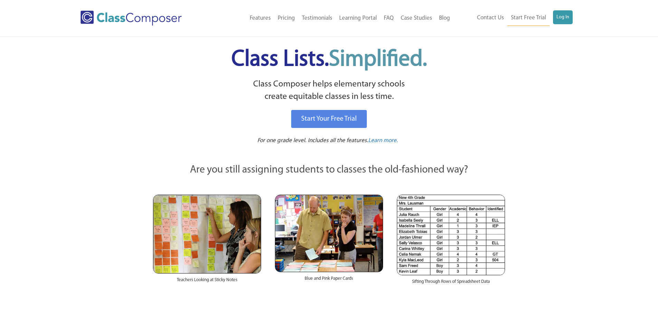 The height and width of the screenshot is (315, 658). What do you see at coordinates (378, 59) in the screenshot?
I see `span: Simplified.` at bounding box center [378, 59].